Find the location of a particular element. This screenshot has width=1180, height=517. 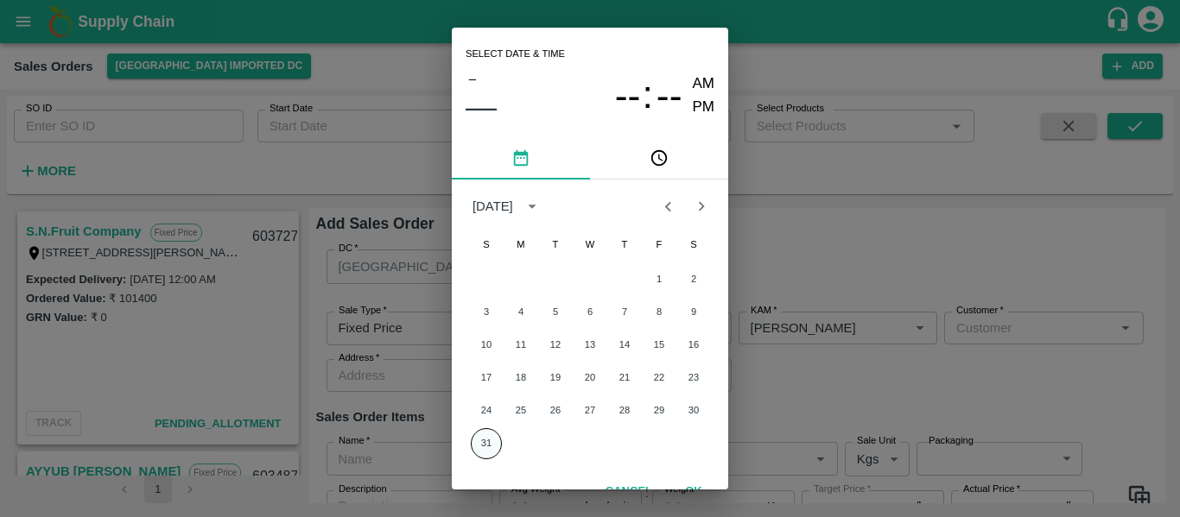

button: pick time is located at coordinates (659, 159).